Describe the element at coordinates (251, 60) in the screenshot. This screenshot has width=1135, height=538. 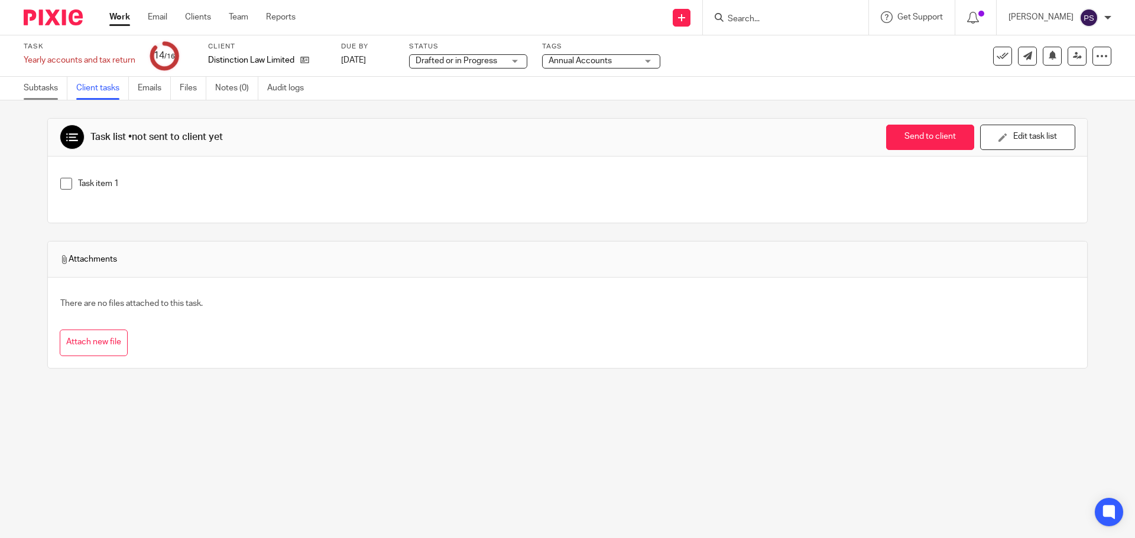
I see `p: Distinction Law Limited` at that location.